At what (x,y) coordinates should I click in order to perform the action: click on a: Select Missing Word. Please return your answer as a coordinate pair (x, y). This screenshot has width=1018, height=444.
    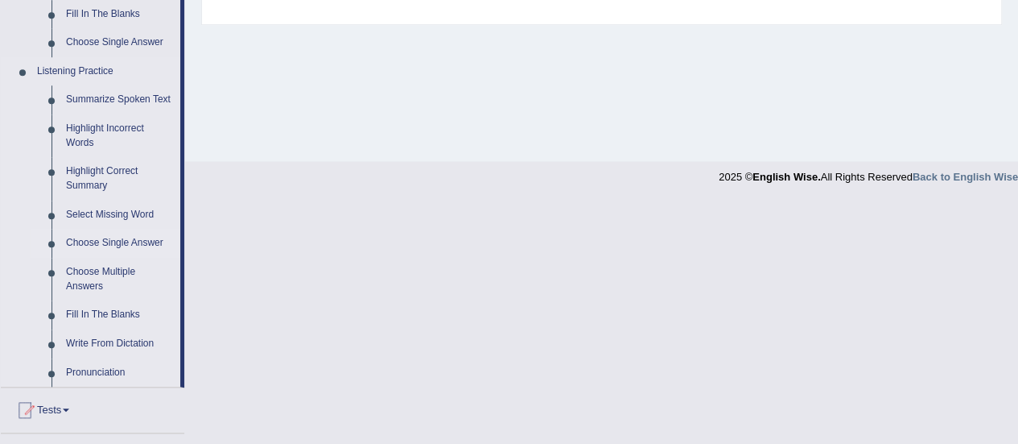
    Looking at the image, I should click on (119, 215).